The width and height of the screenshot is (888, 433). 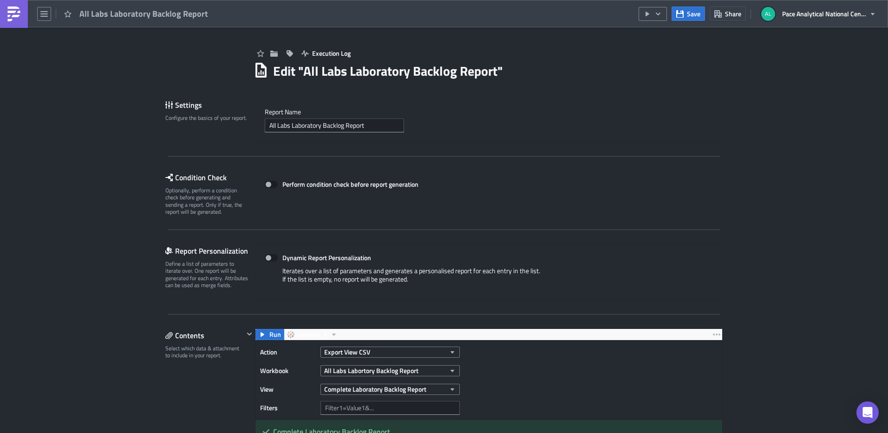 I want to click on label: Action, so click(x=288, y=352).